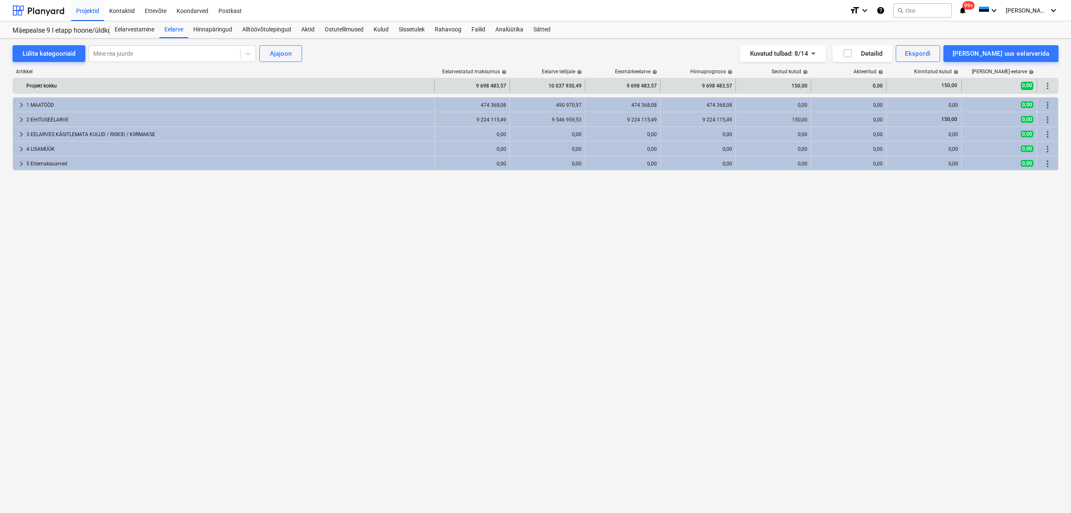 The image size is (1071, 513). What do you see at coordinates (509, 30) in the screenshot?
I see `a: Analüütika` at bounding box center [509, 30].